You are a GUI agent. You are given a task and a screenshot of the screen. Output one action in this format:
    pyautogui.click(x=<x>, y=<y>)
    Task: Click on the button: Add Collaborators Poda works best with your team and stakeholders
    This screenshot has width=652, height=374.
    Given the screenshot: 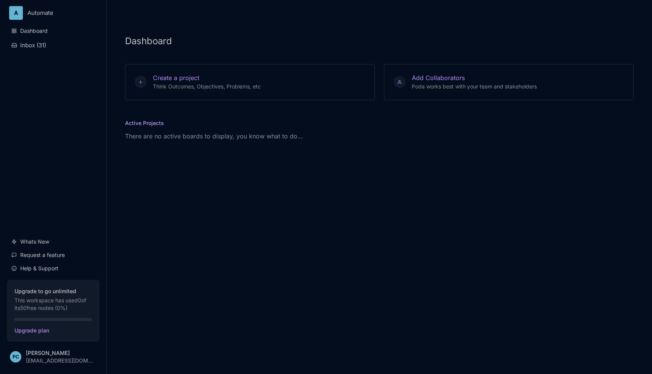 What is the action you would take?
    pyautogui.click(x=509, y=82)
    